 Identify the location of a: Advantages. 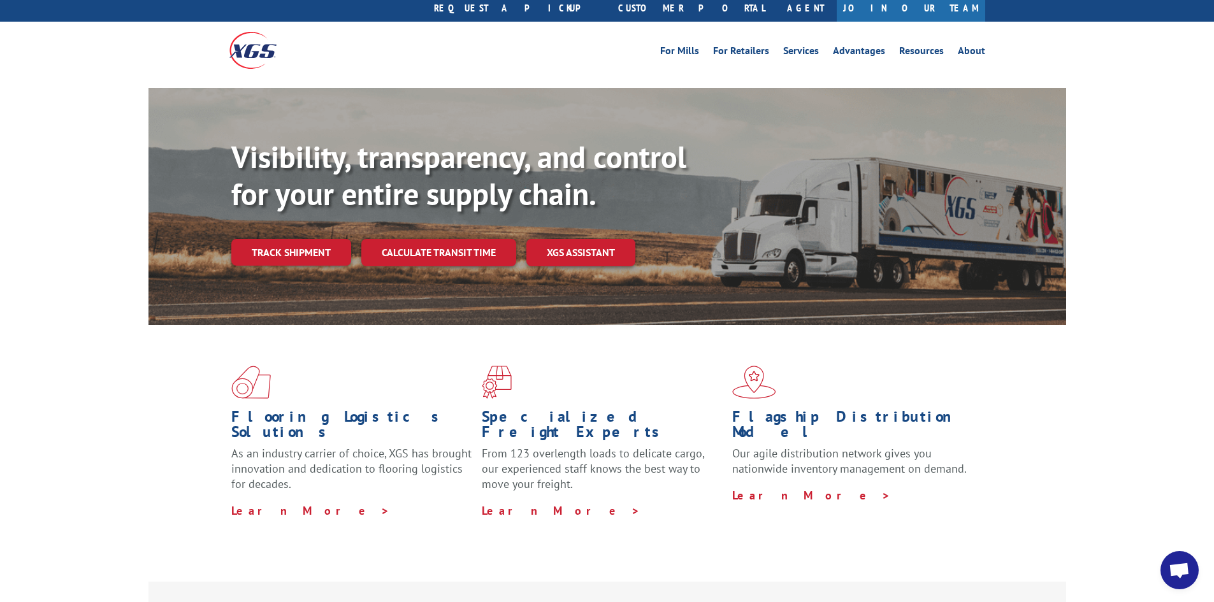
(859, 53).